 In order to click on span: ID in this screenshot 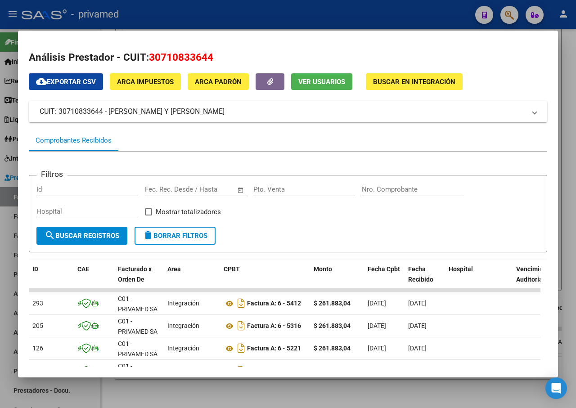, I will do `click(35, 269)`.